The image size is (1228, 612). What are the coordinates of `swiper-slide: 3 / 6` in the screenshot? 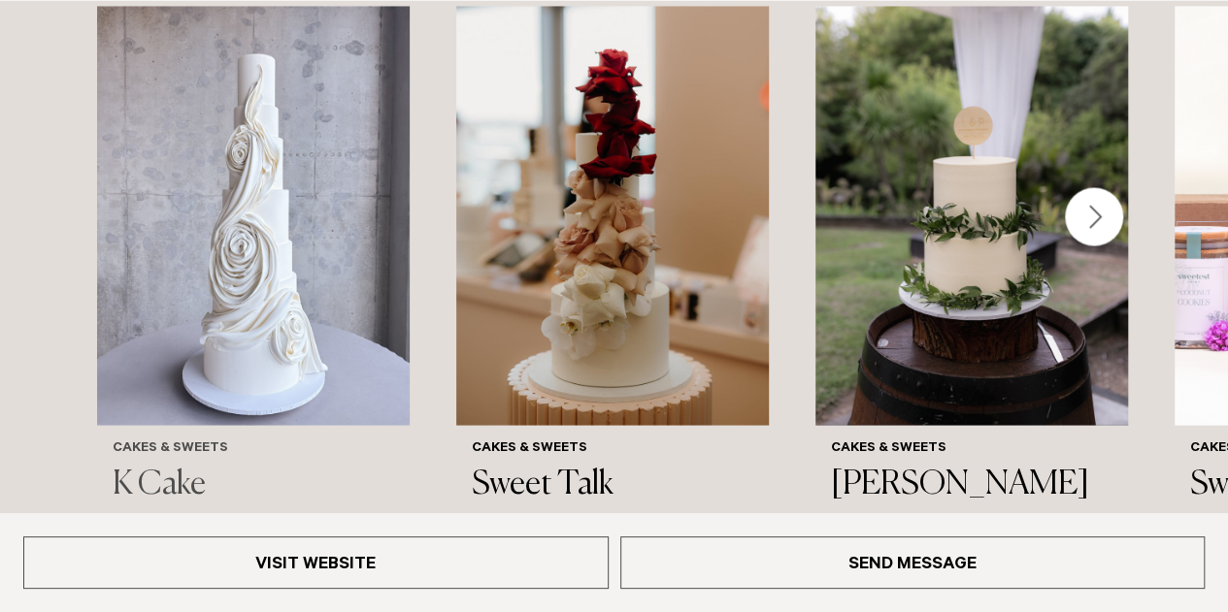 It's located at (972, 282).